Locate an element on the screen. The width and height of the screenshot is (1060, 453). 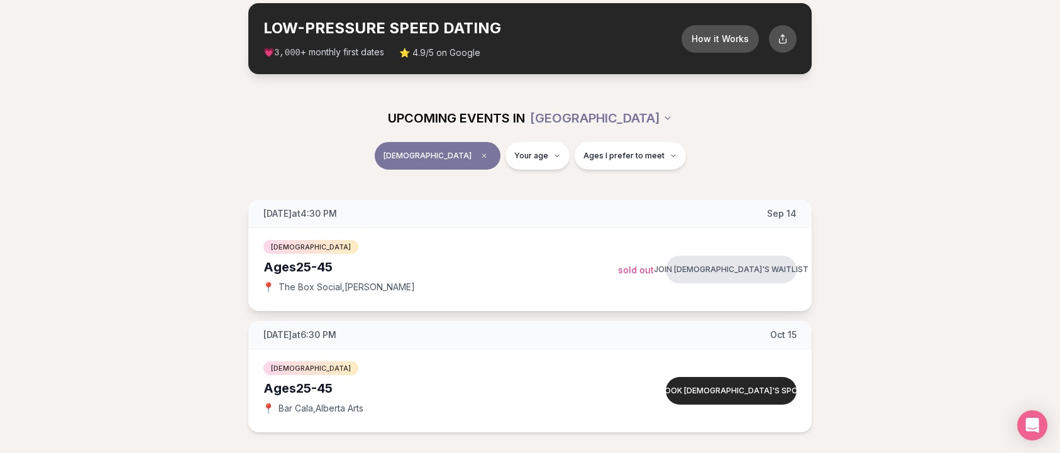
span: 💗 + monthly first dates is located at coordinates (324, 52).